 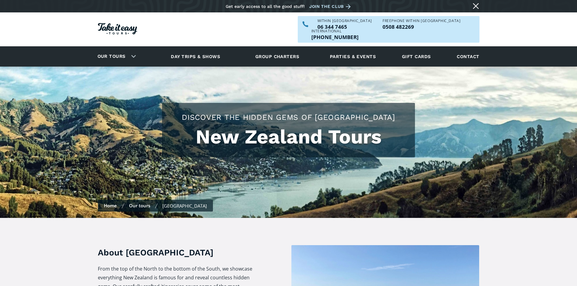 I want to click on a: Call us freephone within NZ on 0508482269, so click(x=421, y=27).